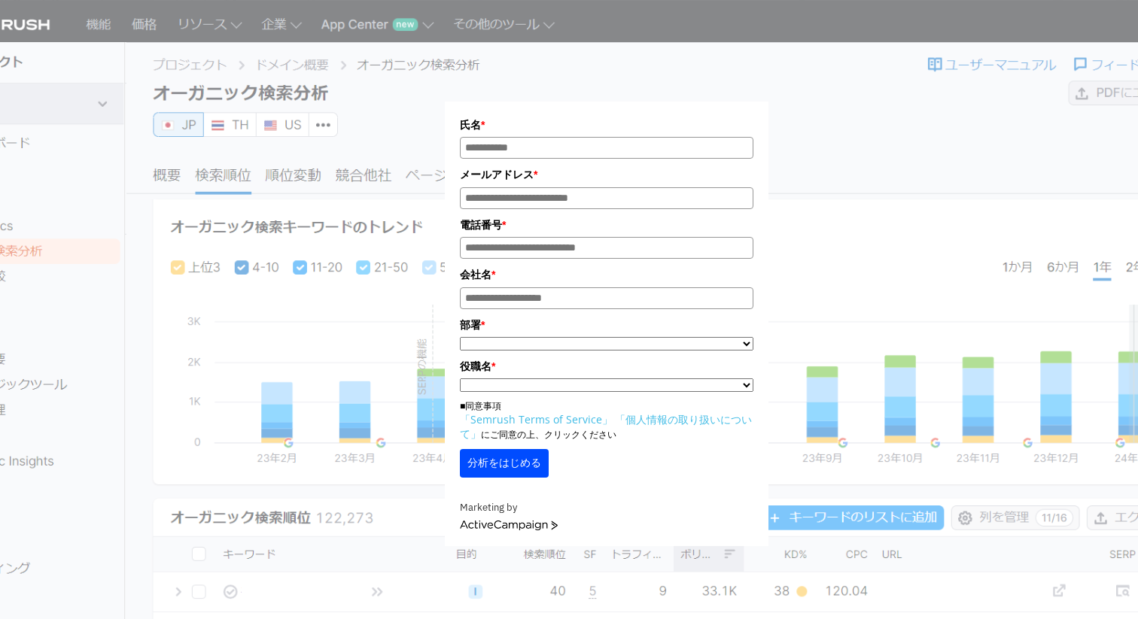  What do you see at coordinates (607, 367) in the screenshot?
I see `label: 役職名` at bounding box center [607, 367].